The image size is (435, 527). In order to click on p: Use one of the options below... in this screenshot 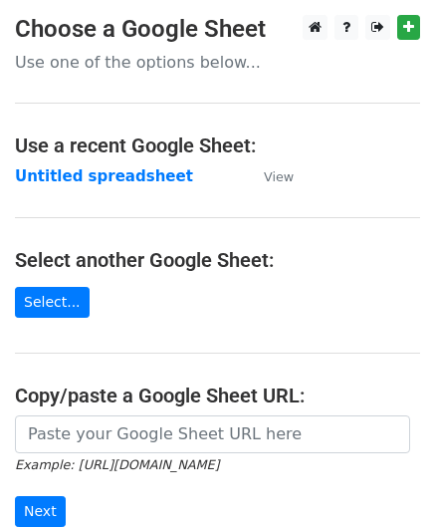, I will do `click(217, 62)`.